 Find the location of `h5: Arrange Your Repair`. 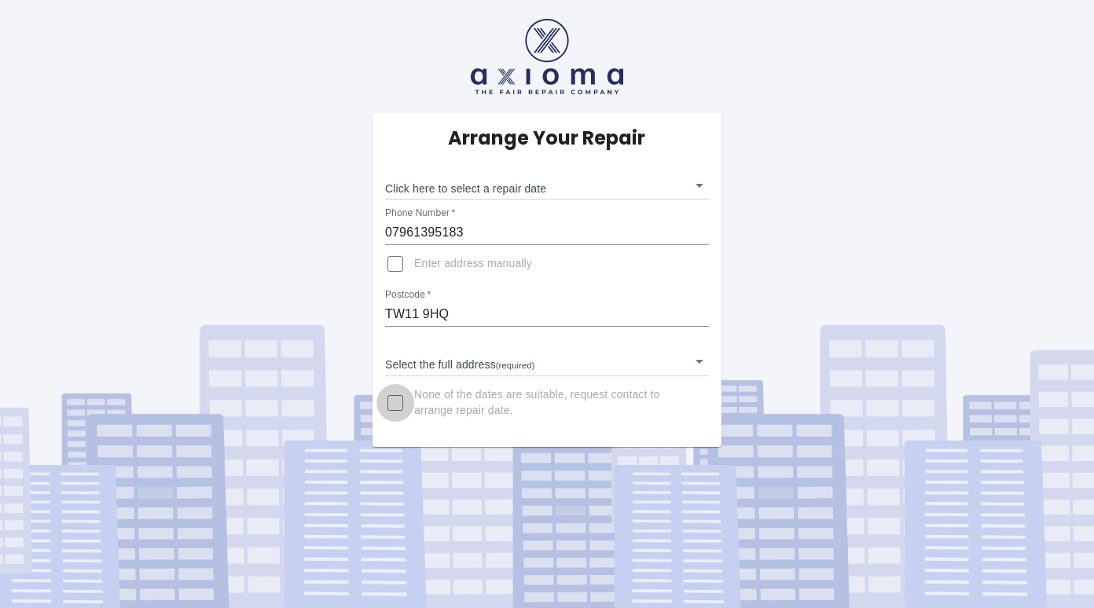

h5: Arrange Your Repair is located at coordinates (546, 138).